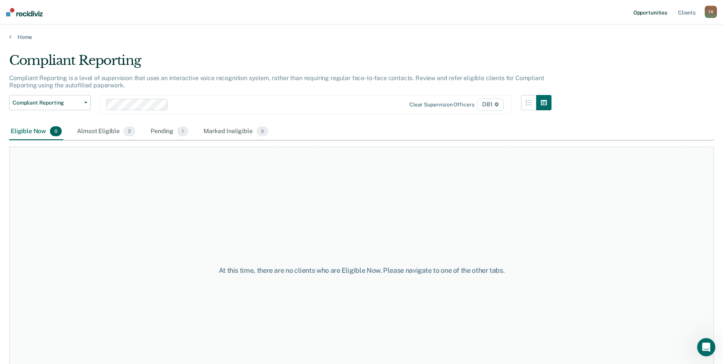 Image resolution: width=723 pixels, height=364 pixels. Describe the element at coordinates (236, 131) in the screenshot. I see `div: Marked Ineligible0` at that location.